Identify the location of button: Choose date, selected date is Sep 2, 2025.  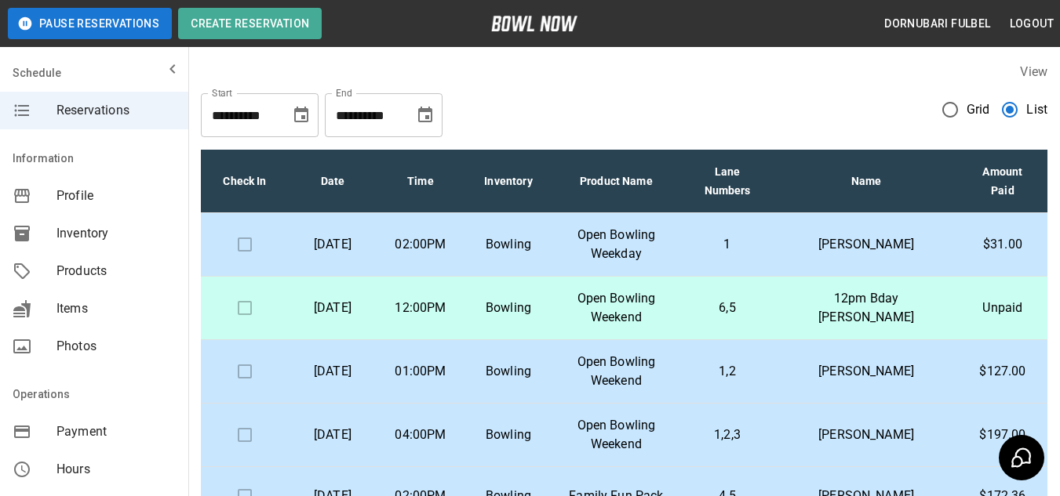
(301, 115).